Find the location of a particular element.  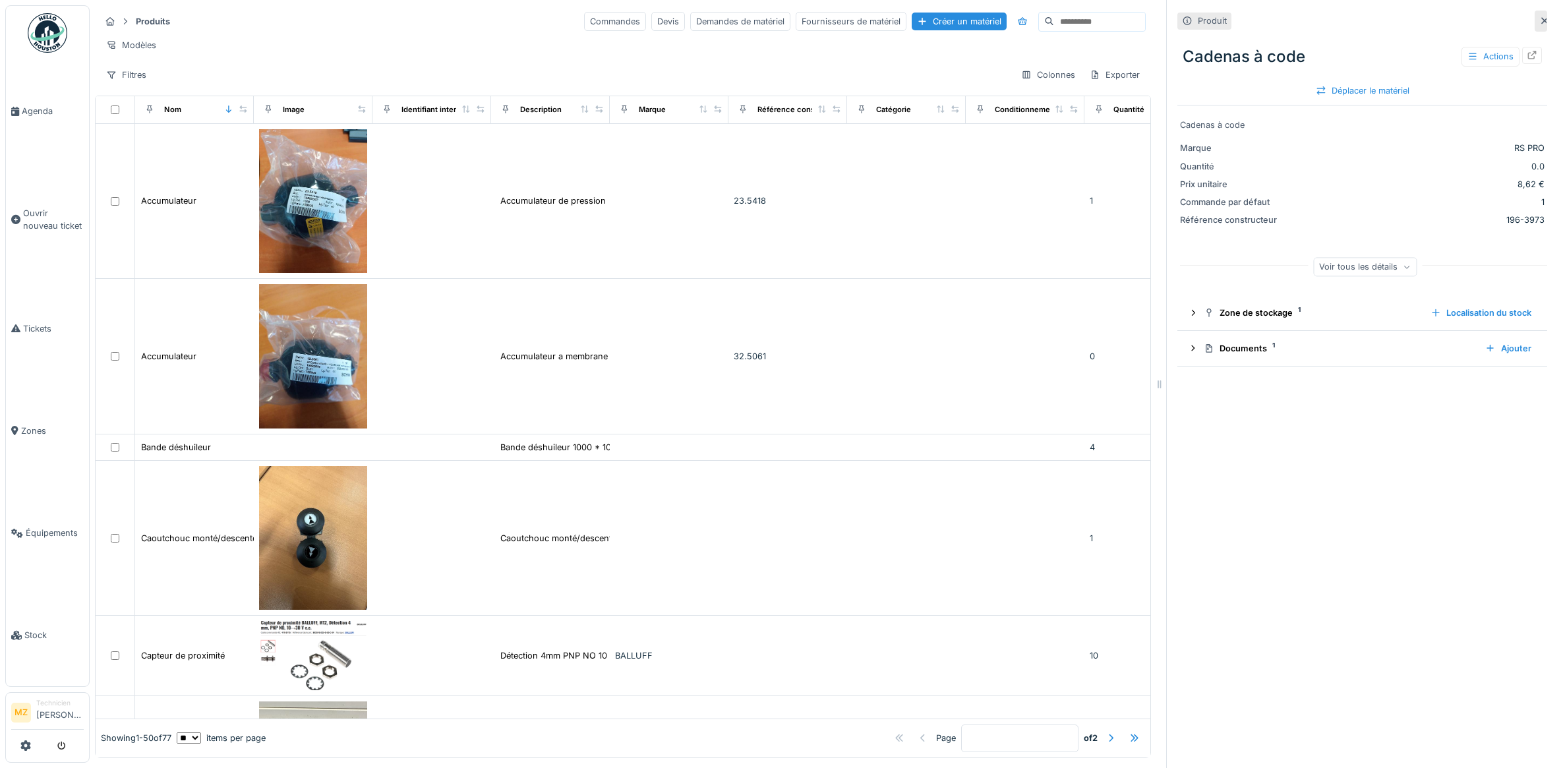

div: Modèles is located at coordinates (131, 45).